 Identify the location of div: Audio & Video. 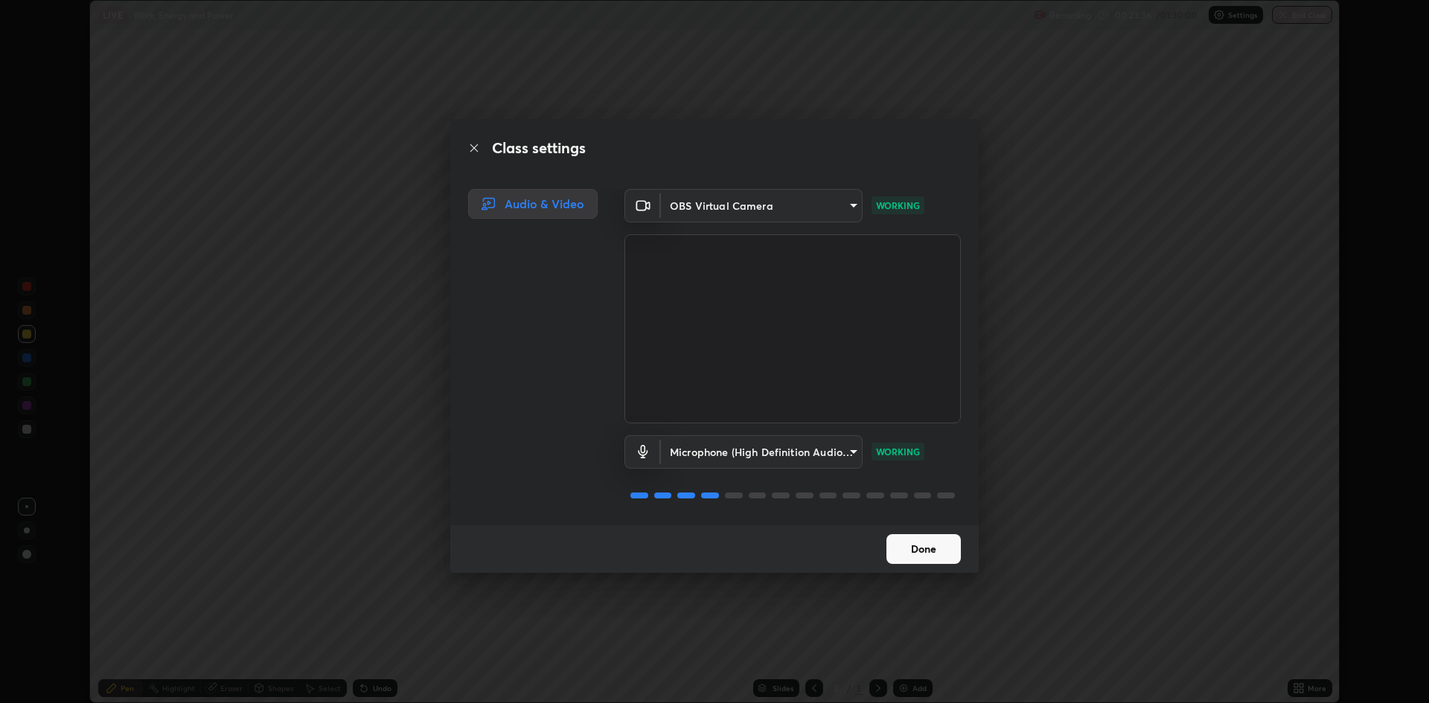
(533, 204).